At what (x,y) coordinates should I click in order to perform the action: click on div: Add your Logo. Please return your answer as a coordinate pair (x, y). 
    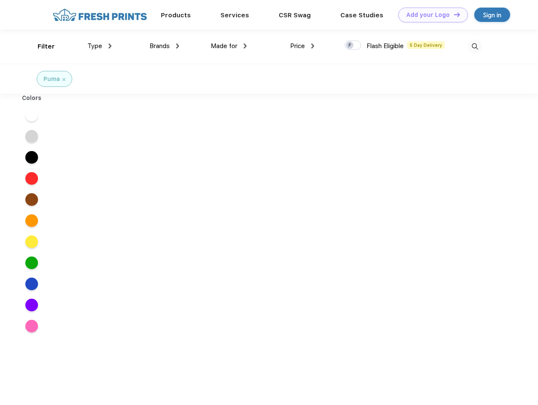
    Looking at the image, I should click on (428, 15).